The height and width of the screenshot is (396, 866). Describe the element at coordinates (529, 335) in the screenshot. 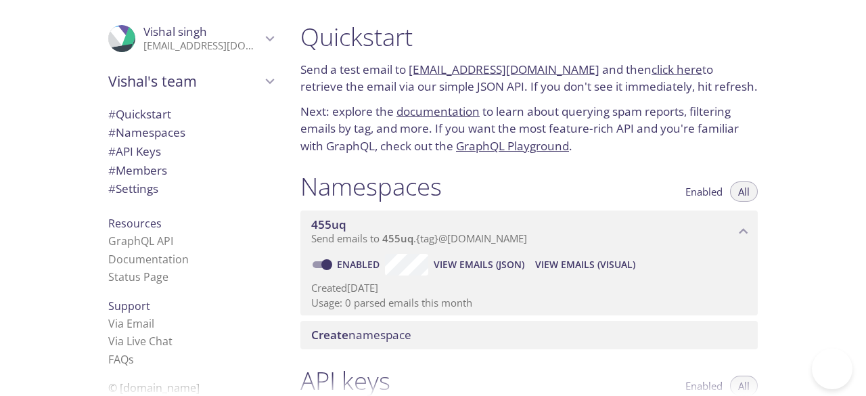

I see `div: Create namespace` at that location.